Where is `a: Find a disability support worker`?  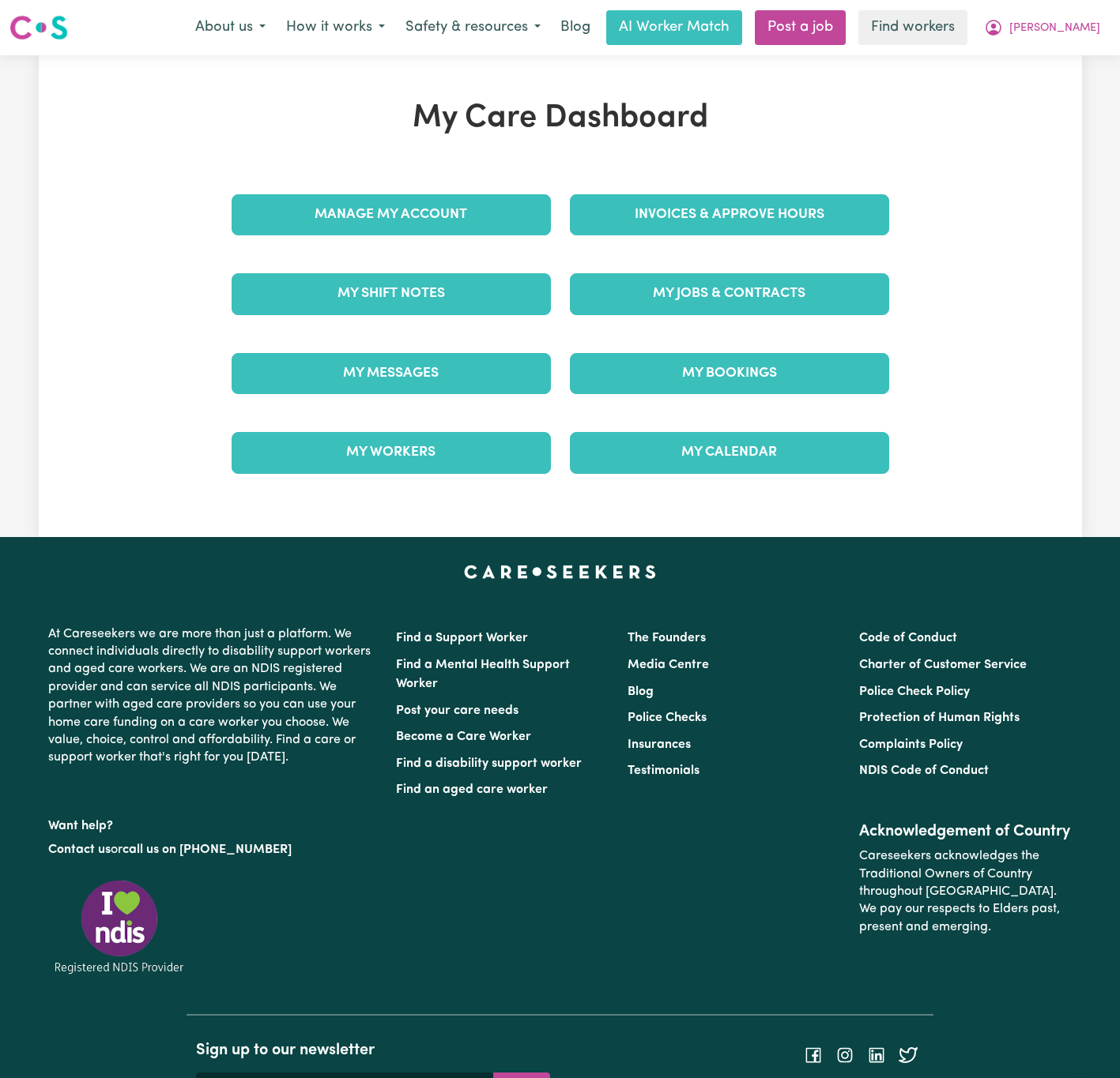 a: Find a disability support worker is located at coordinates (489, 764).